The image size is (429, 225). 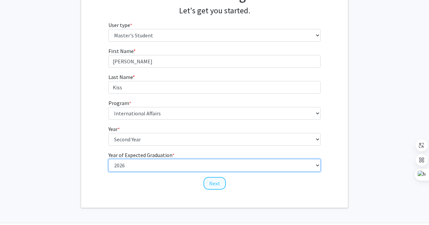 I want to click on button: Next, so click(x=215, y=184).